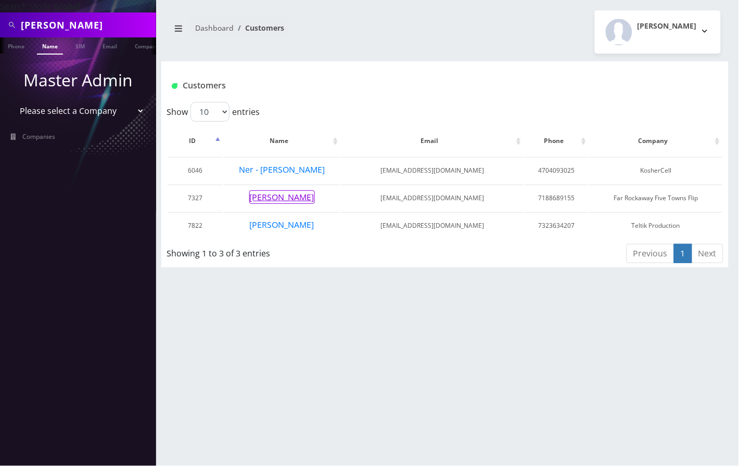 The image size is (739, 466). I want to click on th: Company: activate to sort column ascending, so click(656, 141).